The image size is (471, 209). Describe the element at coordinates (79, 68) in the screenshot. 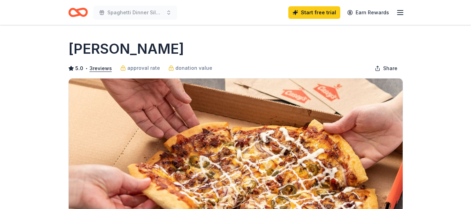

I see `span: 5.0` at that location.